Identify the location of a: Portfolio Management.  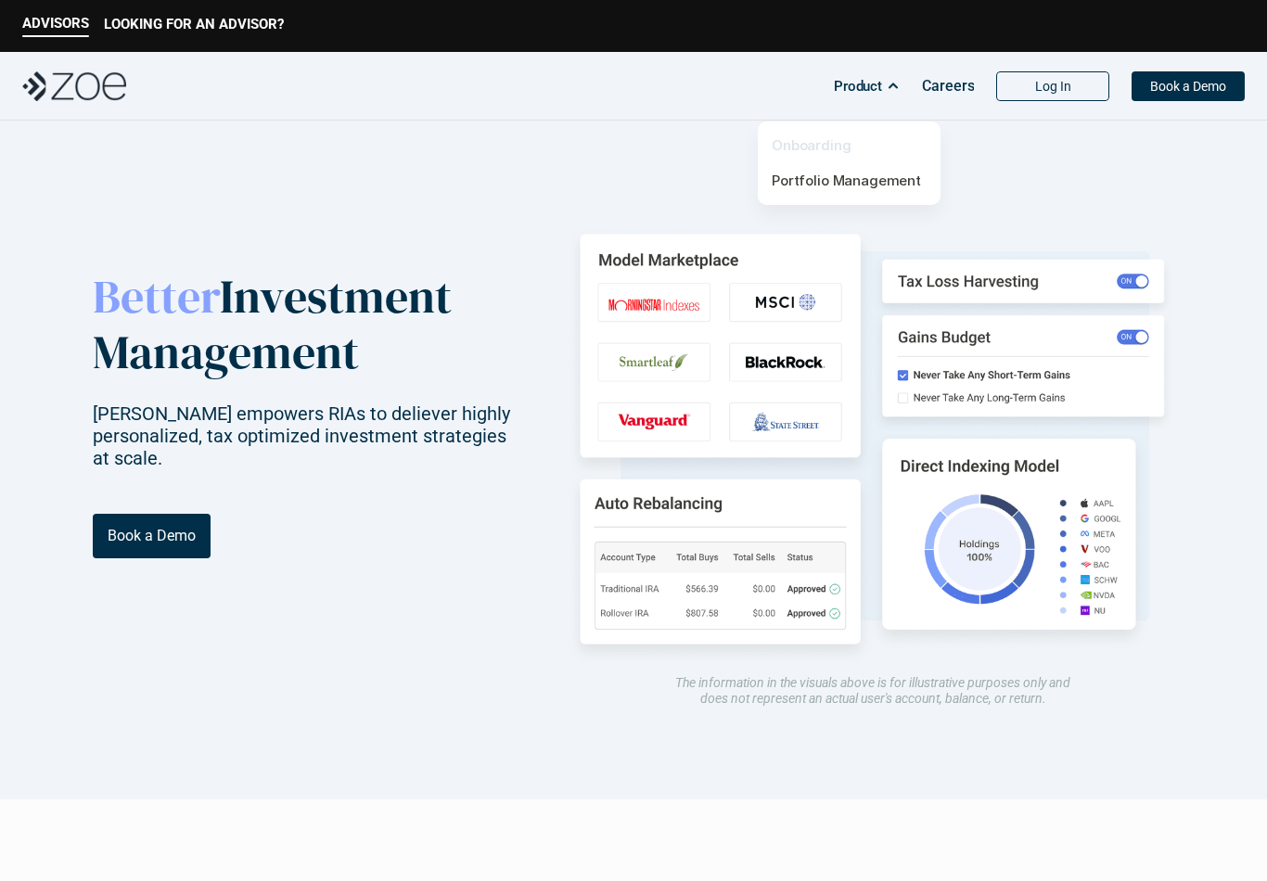
(846, 180).